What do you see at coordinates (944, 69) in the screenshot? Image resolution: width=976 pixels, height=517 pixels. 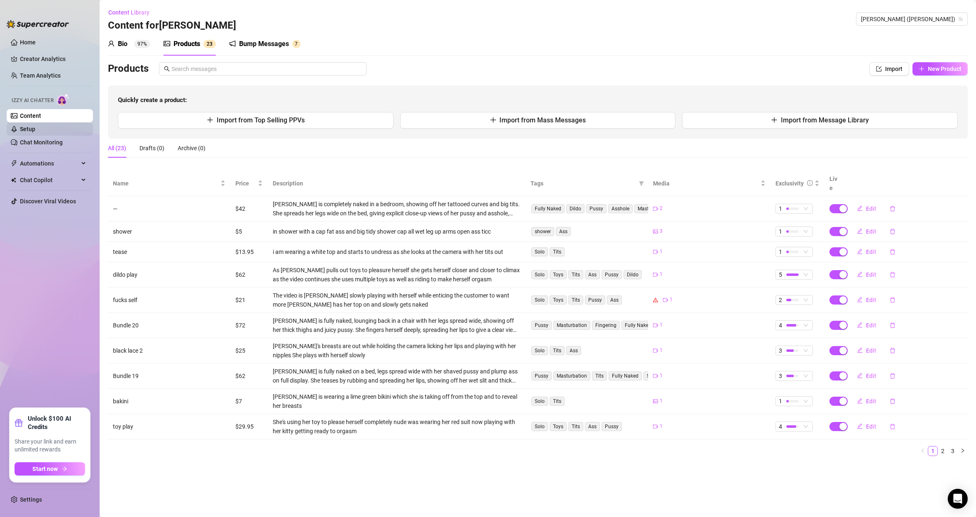 I see `span: New Product` at bounding box center [944, 69].